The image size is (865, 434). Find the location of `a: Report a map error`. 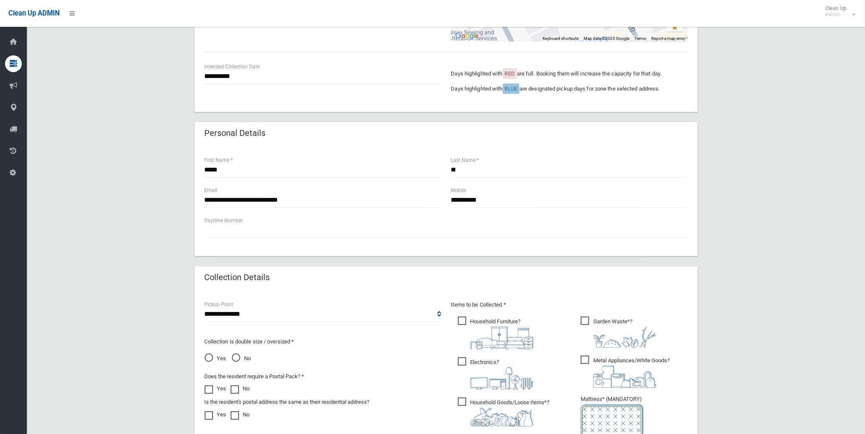

a: Report a map error is located at coordinates (668, 38).